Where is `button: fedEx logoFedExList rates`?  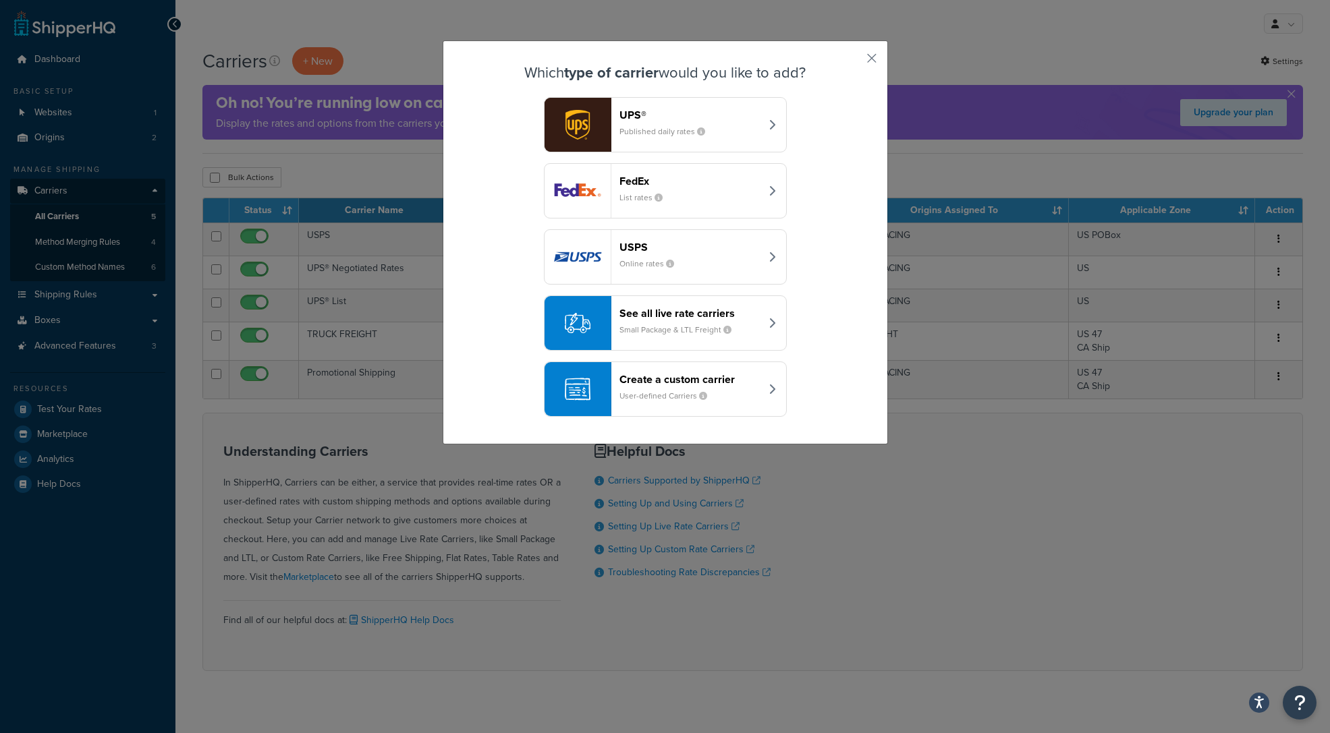 button: fedEx logoFedExList rates is located at coordinates (665, 191).